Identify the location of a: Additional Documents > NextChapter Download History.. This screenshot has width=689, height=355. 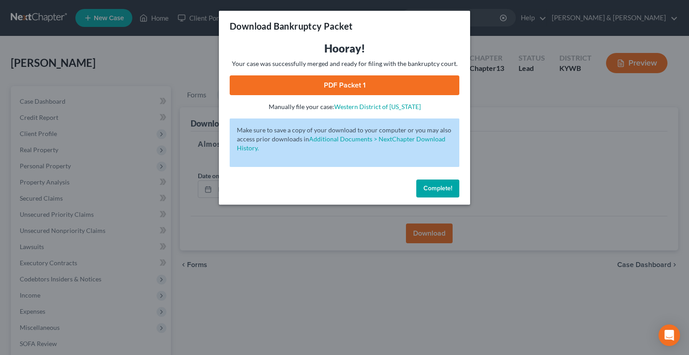
(341, 143).